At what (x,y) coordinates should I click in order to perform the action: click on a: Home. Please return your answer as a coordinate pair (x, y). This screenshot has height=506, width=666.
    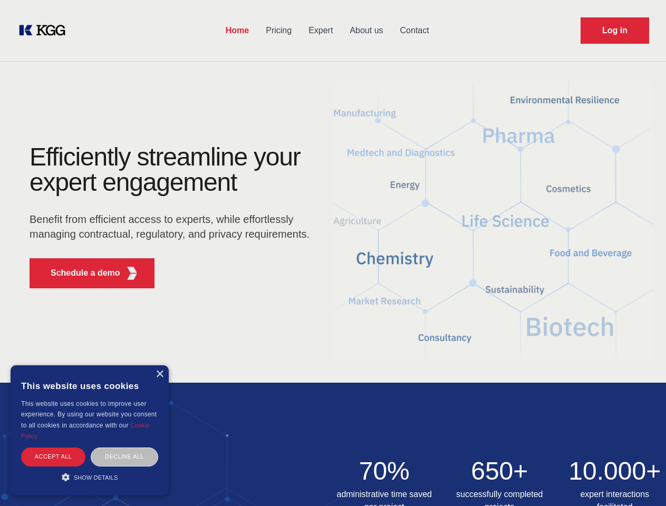
    Looking at the image, I should click on (237, 31).